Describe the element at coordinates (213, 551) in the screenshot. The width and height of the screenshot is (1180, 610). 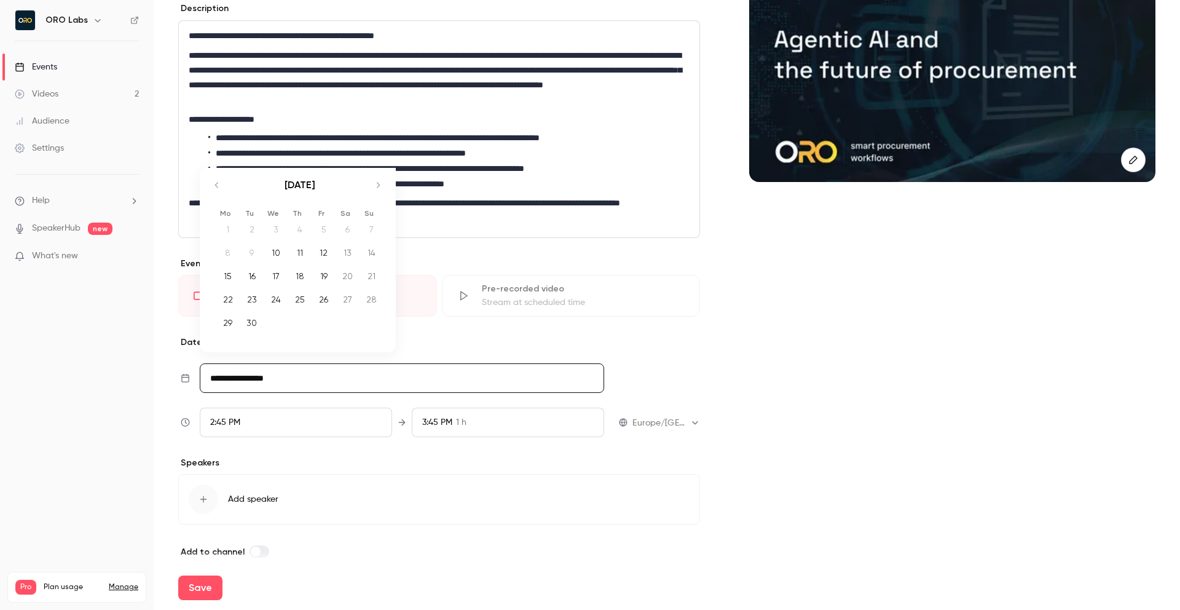
I see `span: Add to channel` at that location.